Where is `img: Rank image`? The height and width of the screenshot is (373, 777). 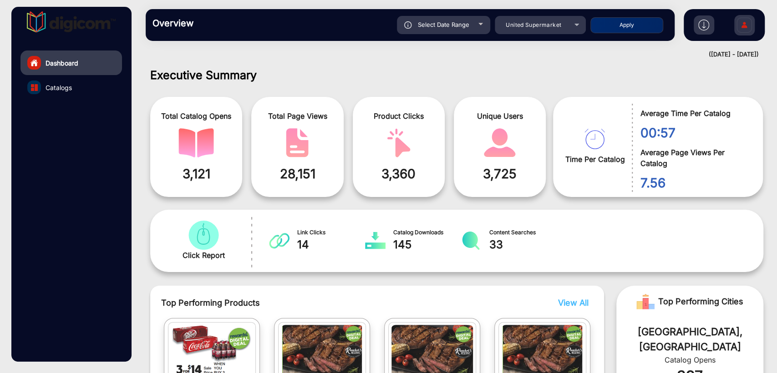
img: Rank image is located at coordinates (645, 302).